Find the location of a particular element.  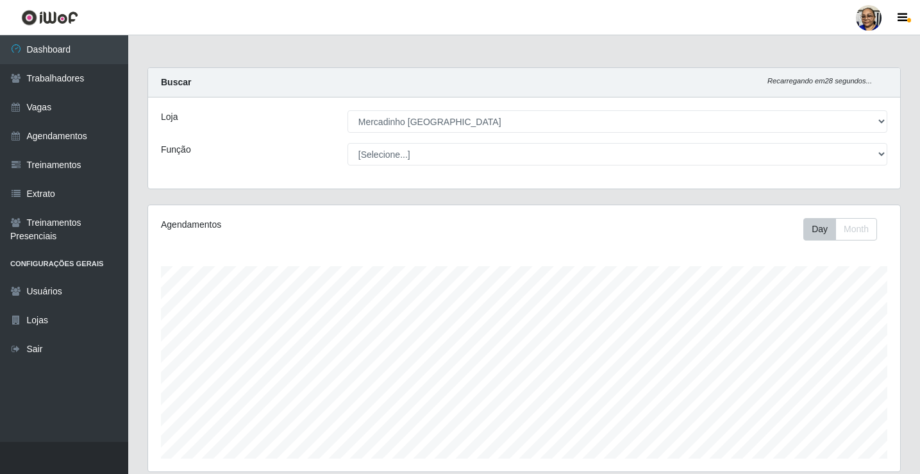

div: First group is located at coordinates (840, 229).